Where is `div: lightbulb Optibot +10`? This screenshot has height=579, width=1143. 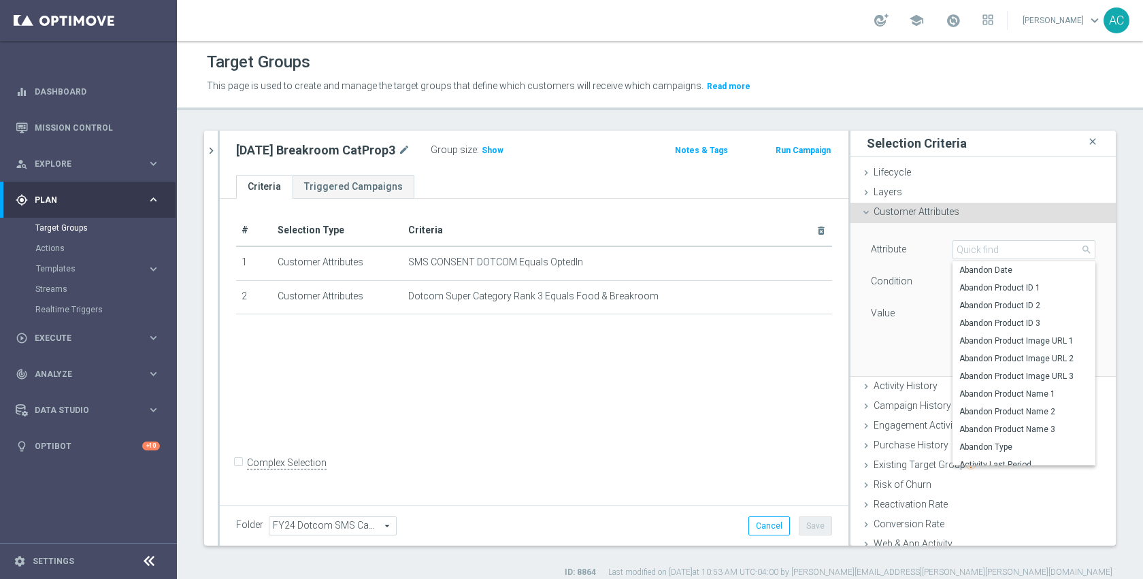 div: lightbulb Optibot +10 is located at coordinates (88, 446).